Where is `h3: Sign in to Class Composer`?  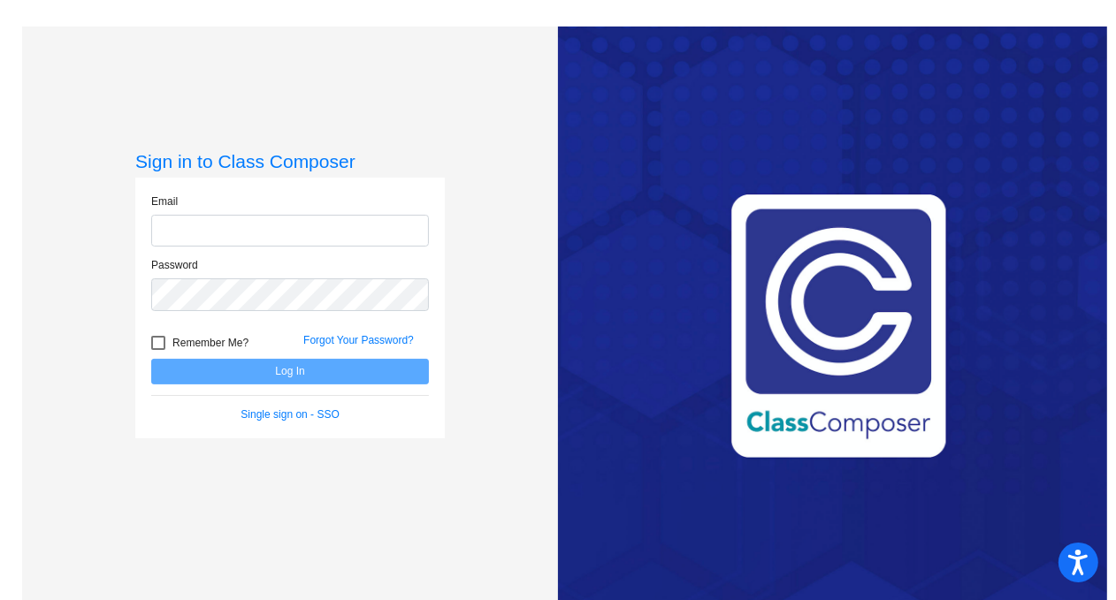
h3: Sign in to Class Composer is located at coordinates (290, 161).